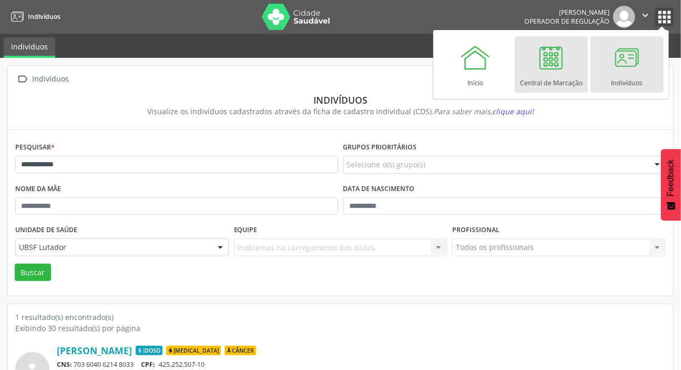  I want to click on span: Selecione o(s) grupo(s), so click(387, 164).